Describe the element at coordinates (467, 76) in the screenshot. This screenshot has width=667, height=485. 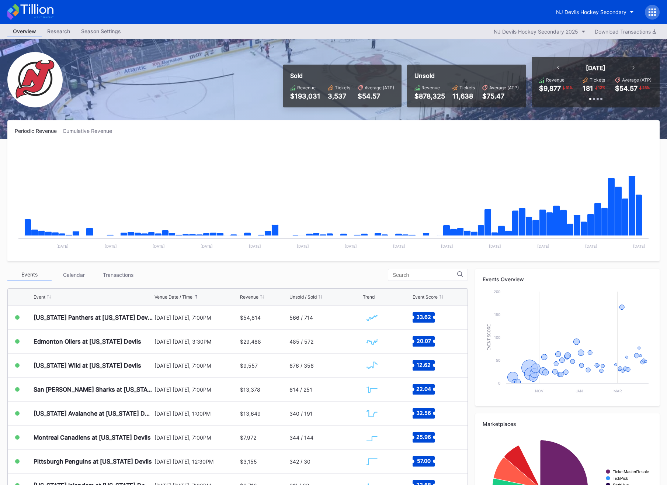
I see `div: Unsold` at that location.